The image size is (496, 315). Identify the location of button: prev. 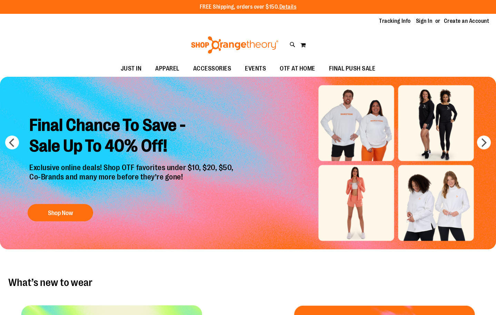
(12, 142).